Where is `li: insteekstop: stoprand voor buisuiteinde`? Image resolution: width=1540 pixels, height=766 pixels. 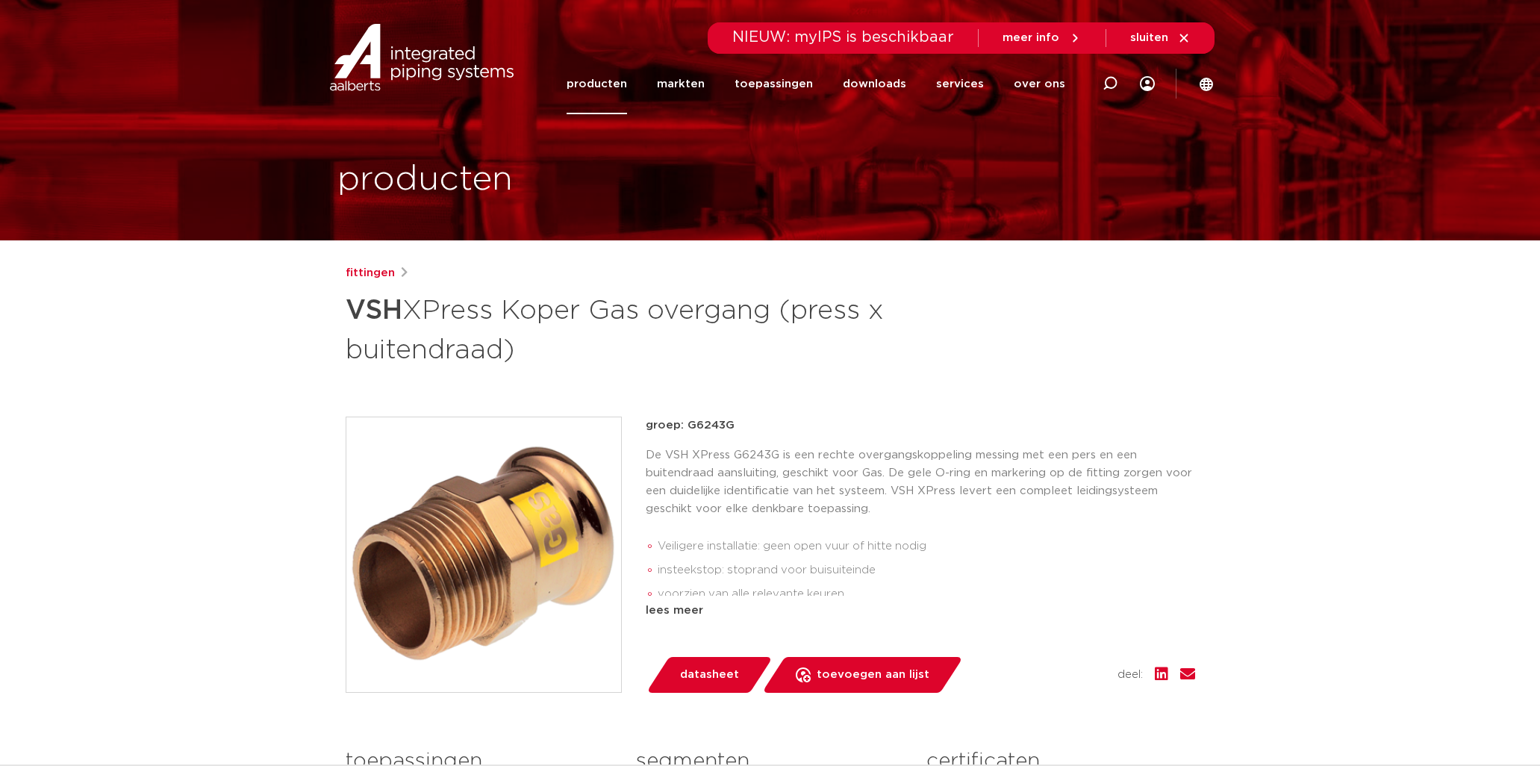
li: insteekstop: stoprand voor buisuiteinde is located at coordinates (926, 570).